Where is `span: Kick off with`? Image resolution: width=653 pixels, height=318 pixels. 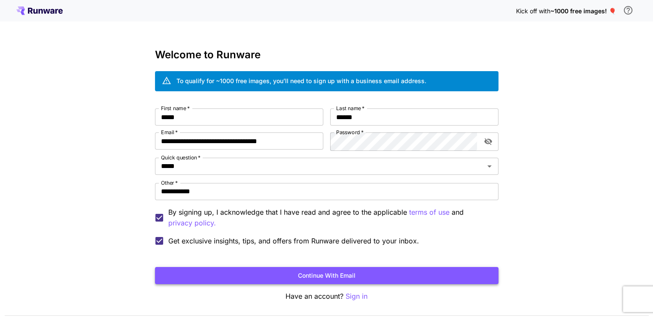
span: Kick off with is located at coordinates (533, 11).